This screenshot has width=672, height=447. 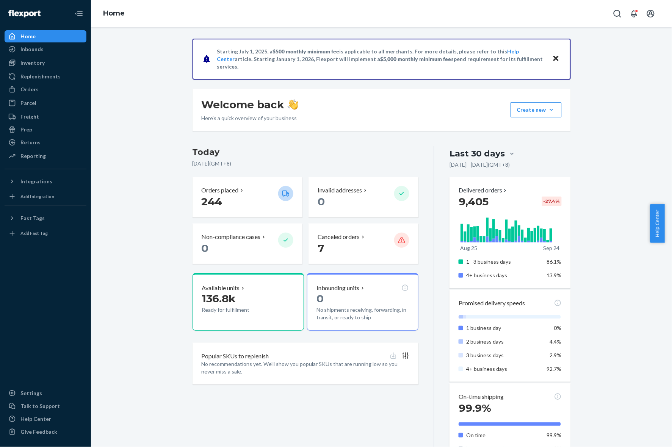 I want to click on a: Help Center, so click(x=46, y=419).